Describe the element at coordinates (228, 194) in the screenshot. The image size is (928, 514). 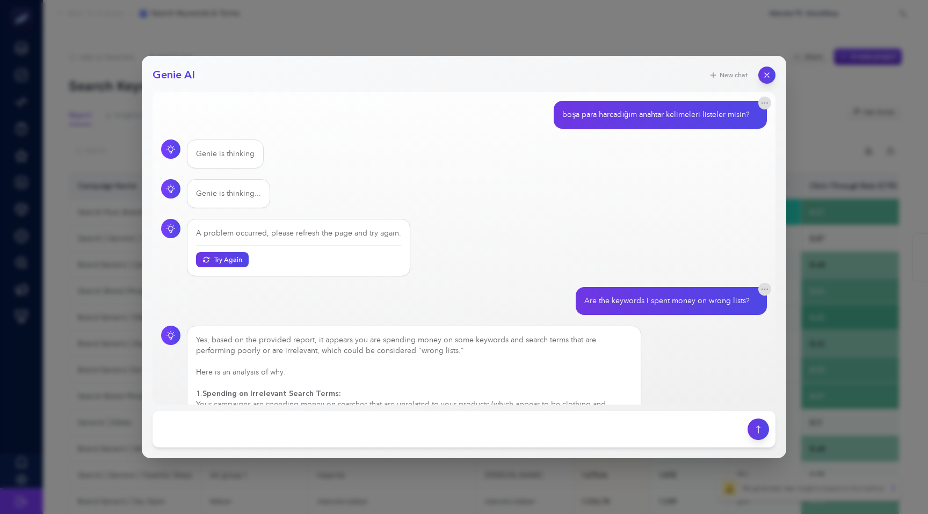
I see `div: Genie is thinking...` at that location.